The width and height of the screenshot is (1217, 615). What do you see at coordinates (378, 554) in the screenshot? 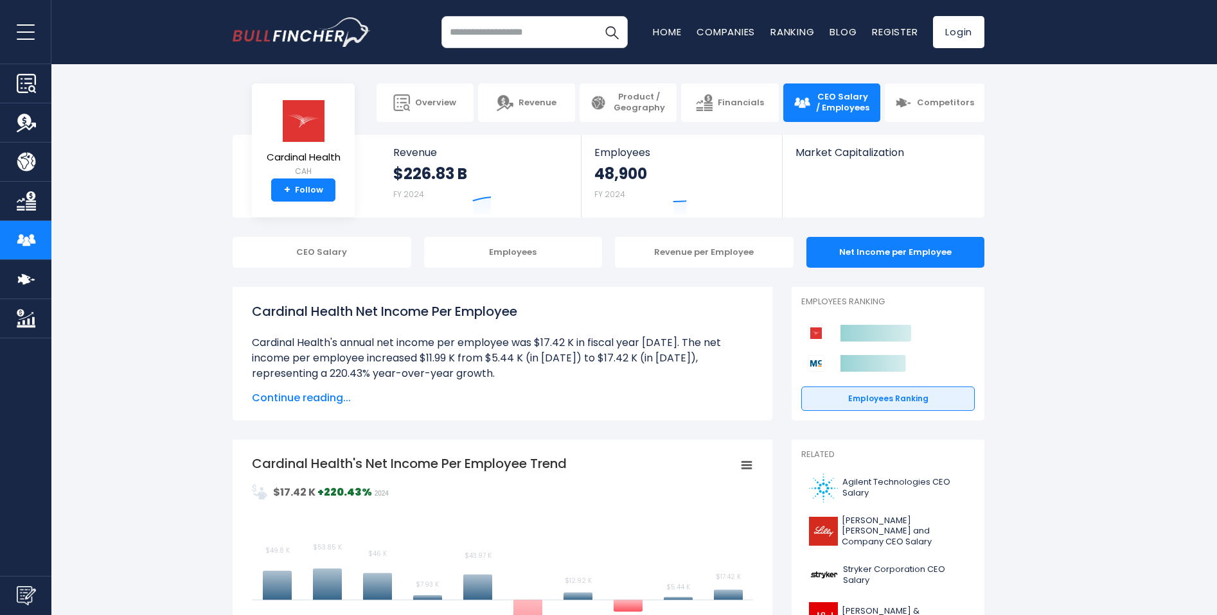
I see `text: $46 K` at bounding box center [378, 554].